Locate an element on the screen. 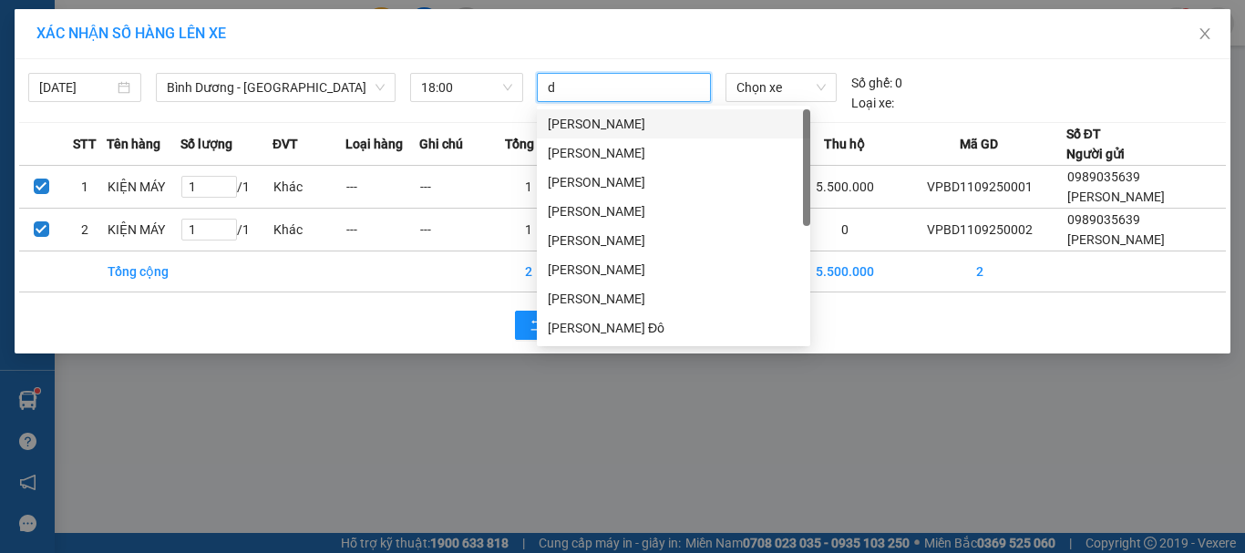 Image resolution: width=1245 pixels, height=553 pixels. div: 0 is located at coordinates (877, 83).